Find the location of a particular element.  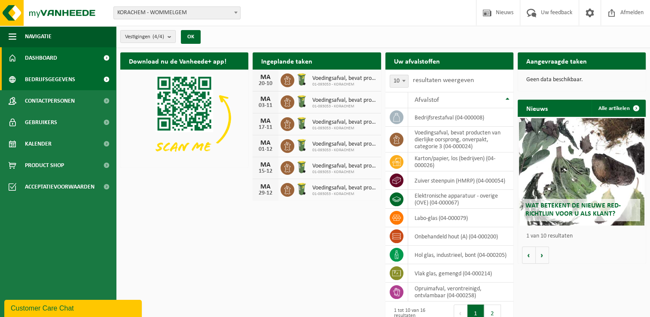

div: 15-12 is located at coordinates (266, 171).